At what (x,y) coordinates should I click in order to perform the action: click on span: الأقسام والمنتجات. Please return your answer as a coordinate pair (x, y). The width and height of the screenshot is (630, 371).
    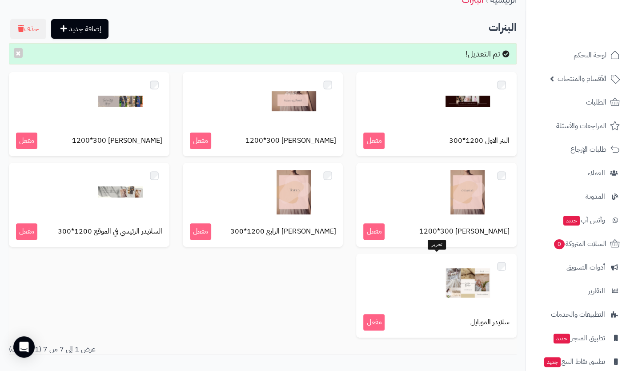
    Looking at the image, I should click on (582, 79).